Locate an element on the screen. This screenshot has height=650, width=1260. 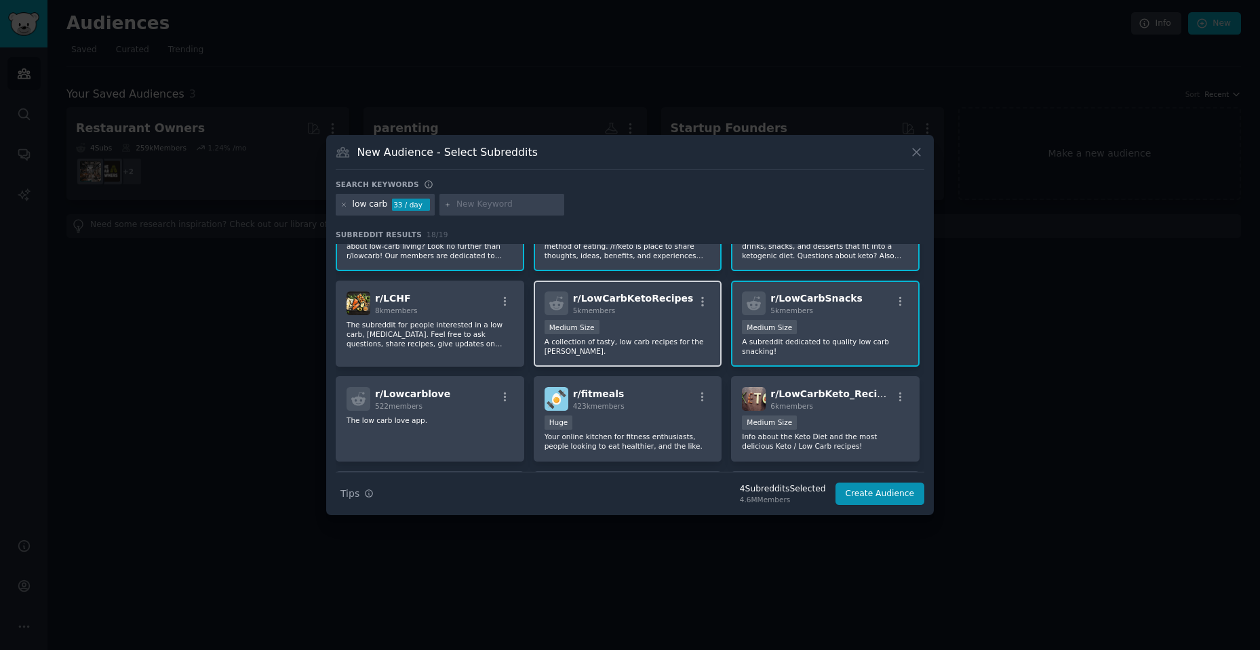
span: Tips is located at coordinates (350, 494).